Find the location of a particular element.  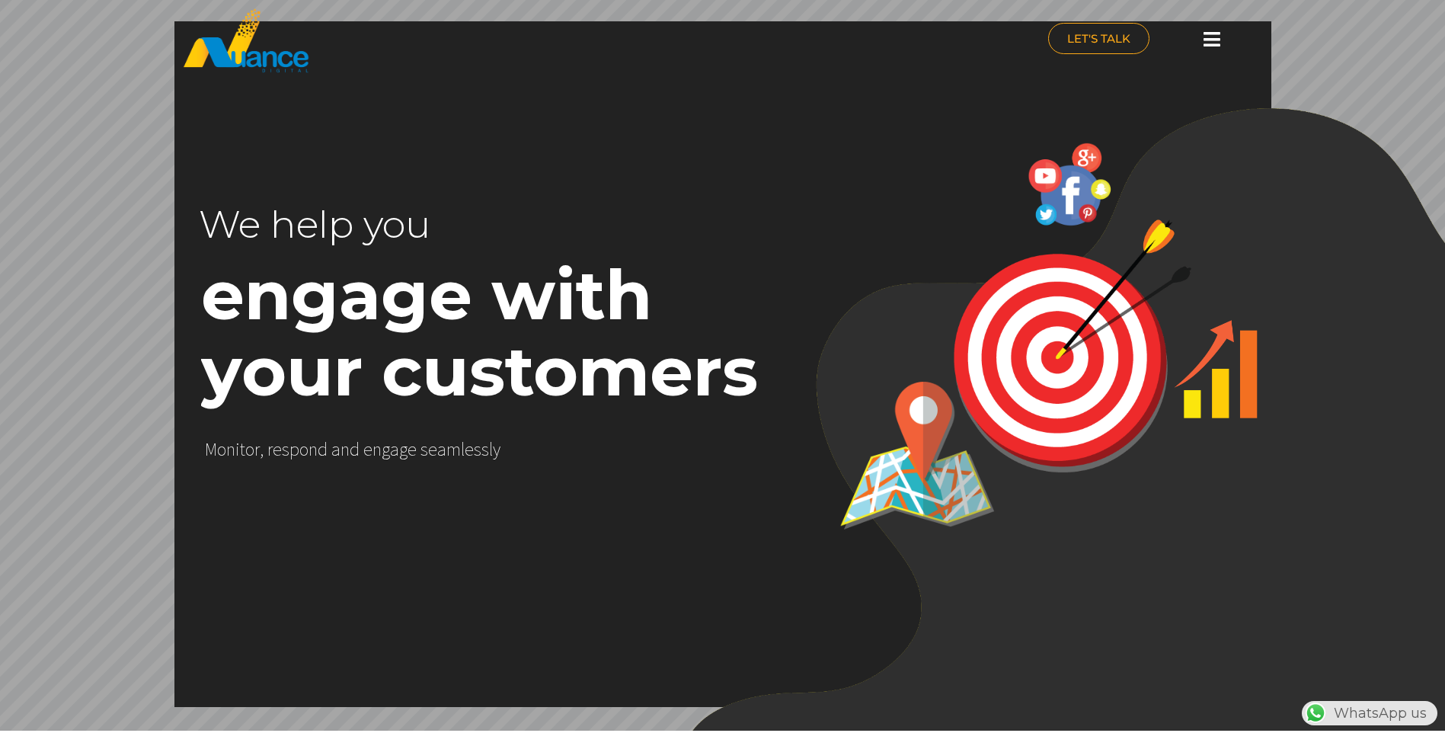

div: y is located at coordinates (497, 449).